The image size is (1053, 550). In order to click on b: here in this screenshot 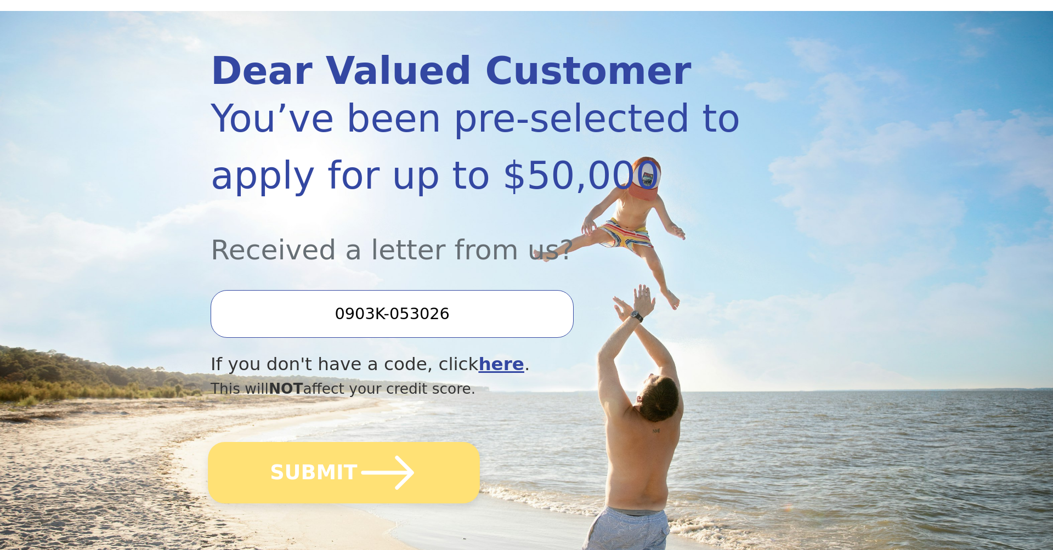, I will do `click(501, 364)`.